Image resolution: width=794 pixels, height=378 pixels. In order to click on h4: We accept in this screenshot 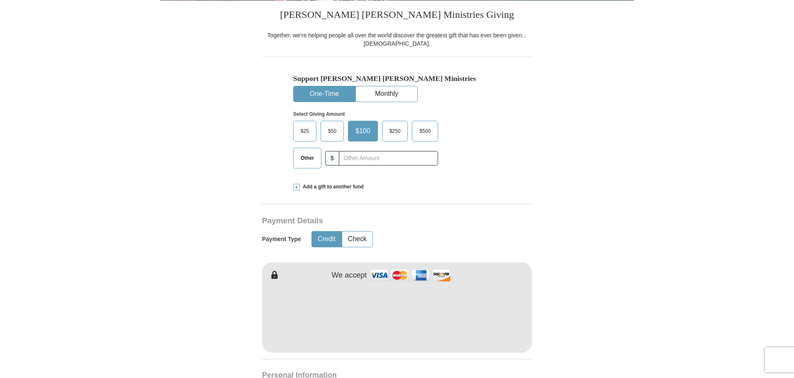, I will do `click(349, 276)`.